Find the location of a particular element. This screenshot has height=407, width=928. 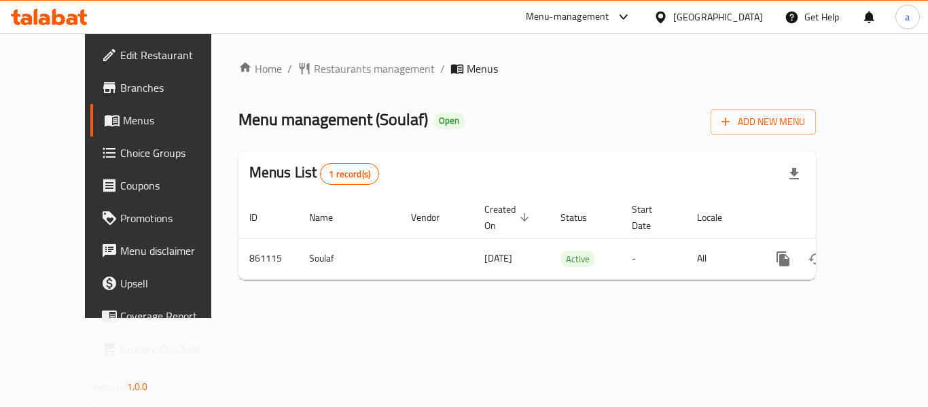

span: Created On is located at coordinates (509, 217).